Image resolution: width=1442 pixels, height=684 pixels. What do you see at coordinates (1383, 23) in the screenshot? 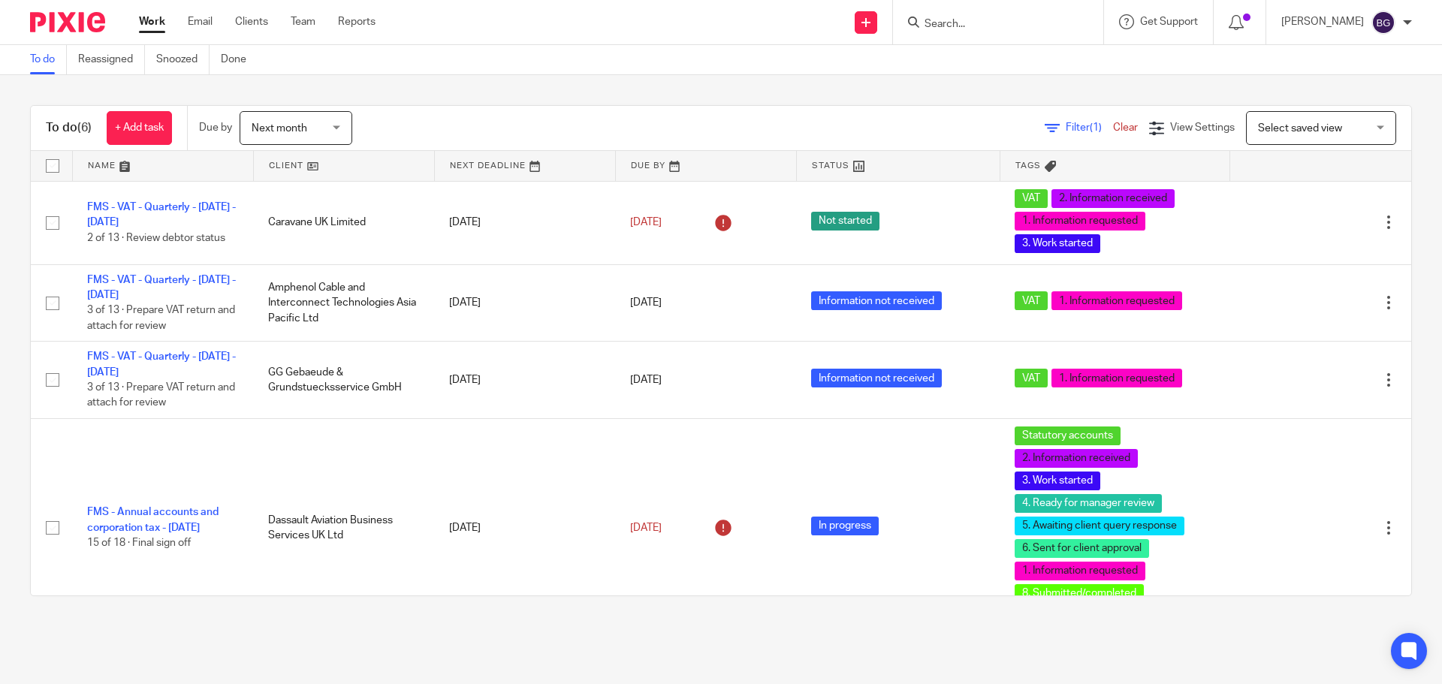
I see `img: svg%3E` at bounding box center [1383, 23].